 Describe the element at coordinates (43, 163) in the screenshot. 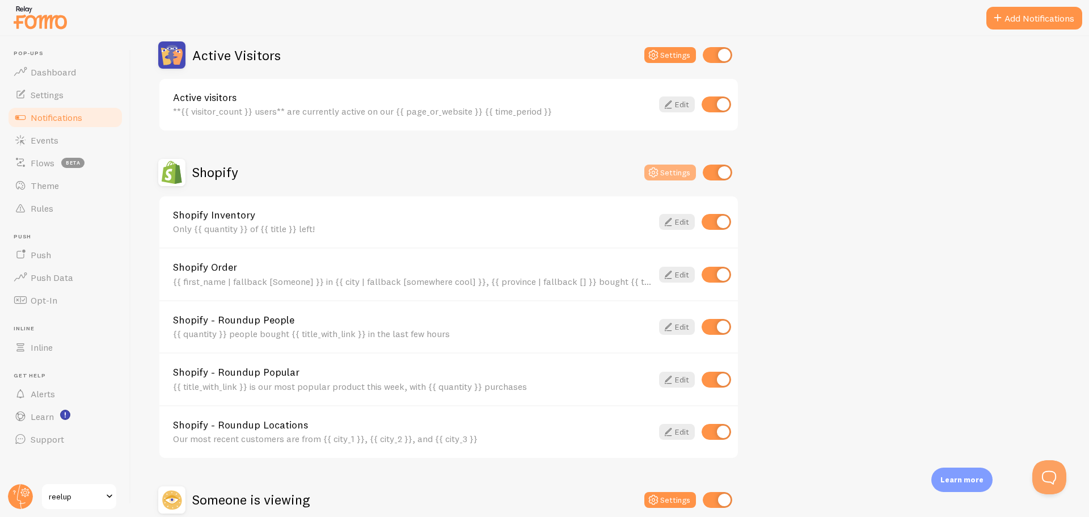

I see `span: Flows` at that location.